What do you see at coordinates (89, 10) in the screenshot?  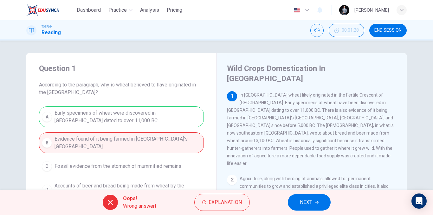 I see `a: Dashboard` at bounding box center [89, 10].